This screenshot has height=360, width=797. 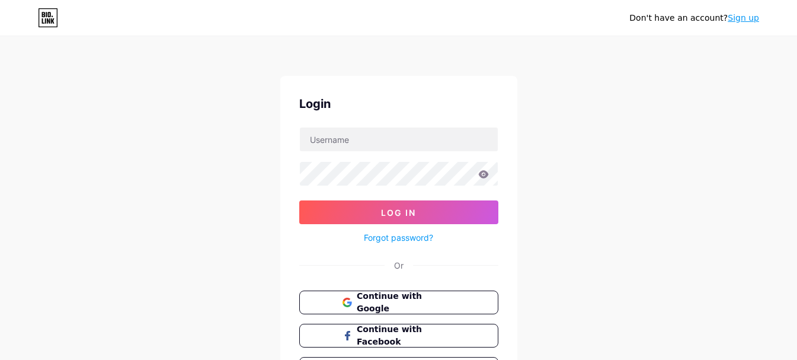 I want to click on a: Continue with Facebook, so click(x=399, y=335).